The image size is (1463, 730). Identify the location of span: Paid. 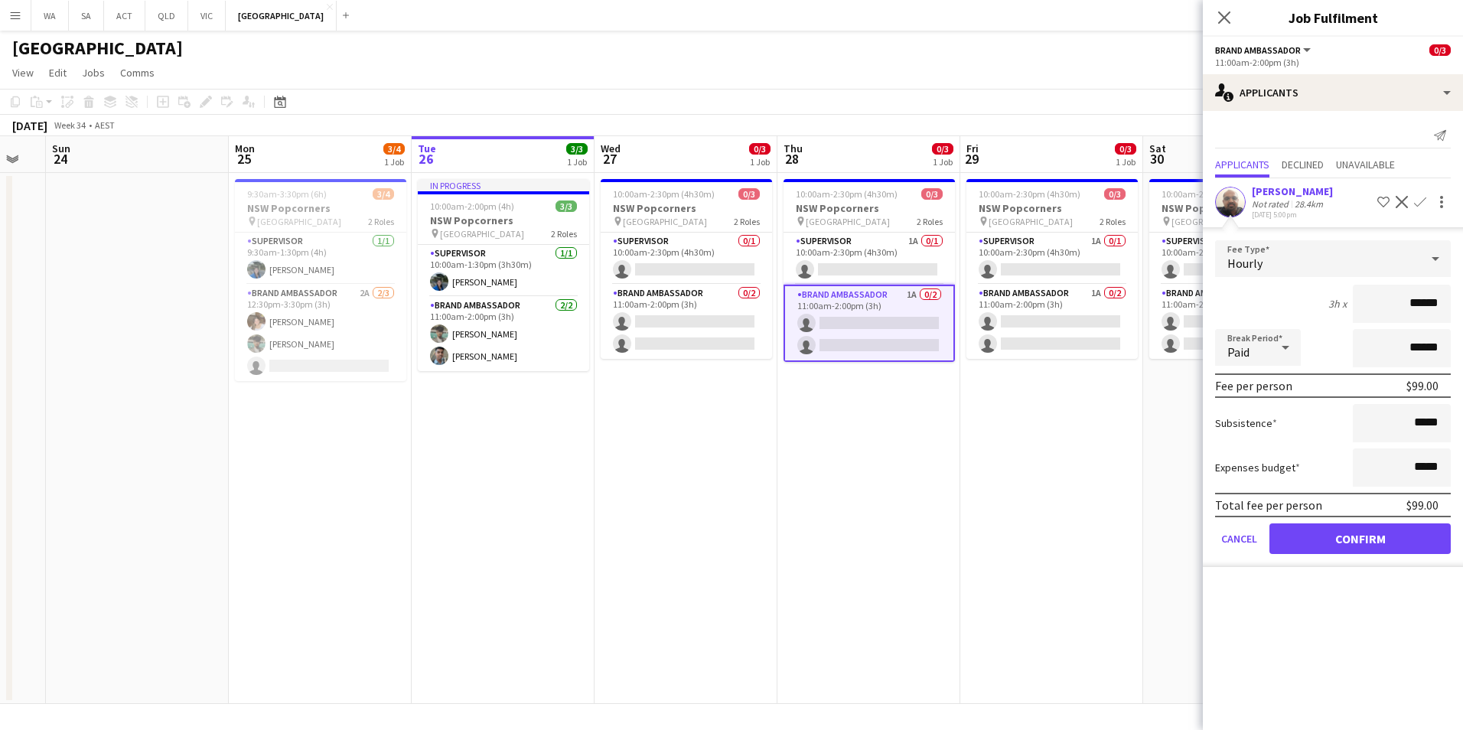
(1238, 352).